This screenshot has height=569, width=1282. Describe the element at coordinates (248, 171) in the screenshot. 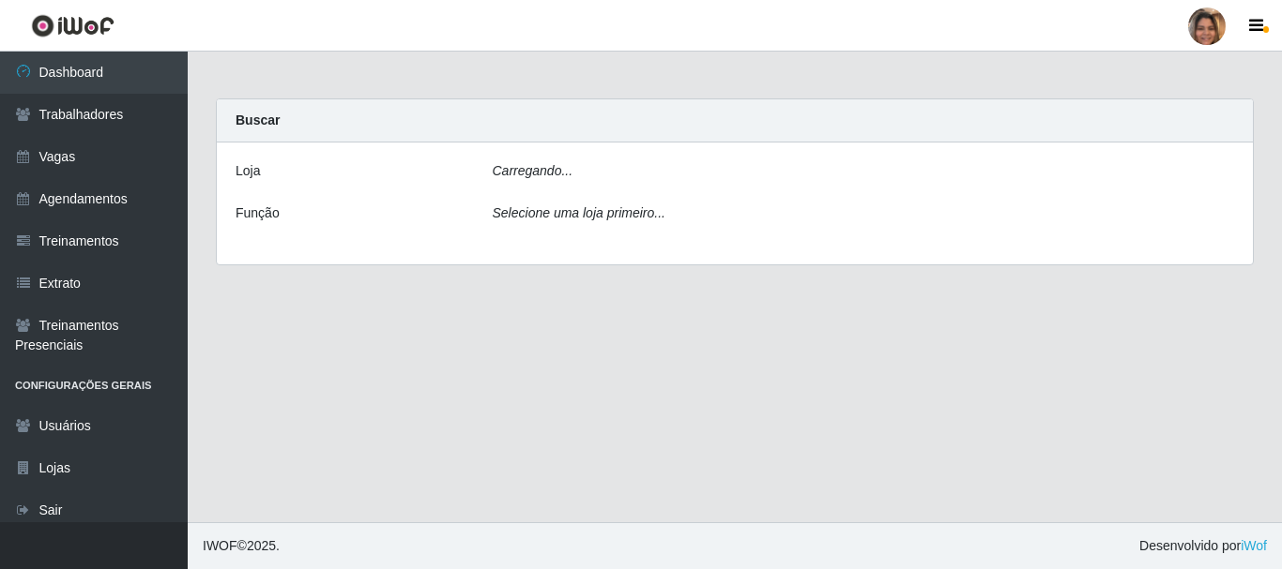

I see `label: Loja` at that location.